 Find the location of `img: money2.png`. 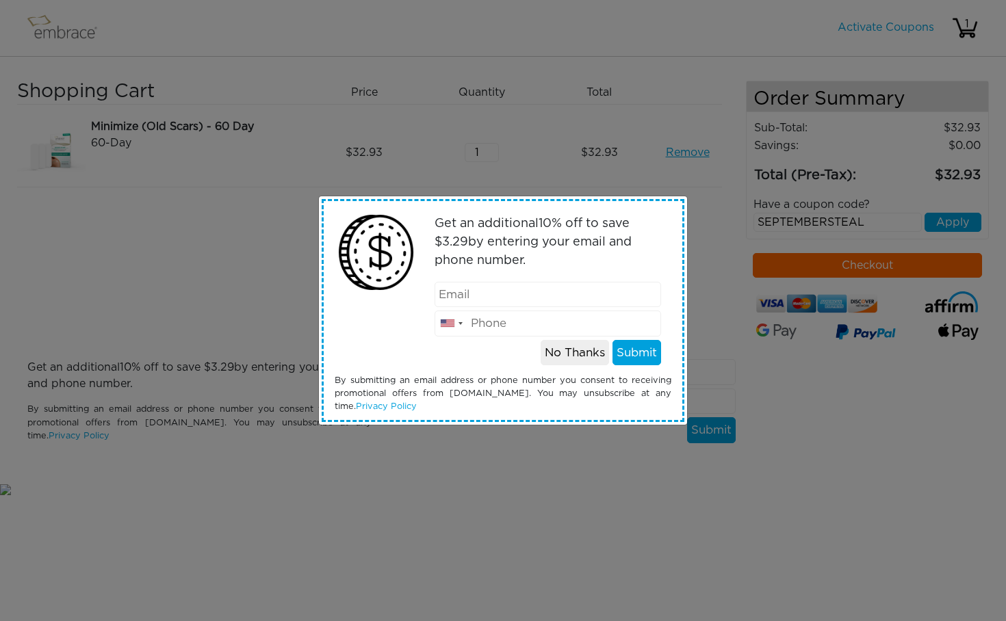

img: money2.png is located at coordinates (376, 252).